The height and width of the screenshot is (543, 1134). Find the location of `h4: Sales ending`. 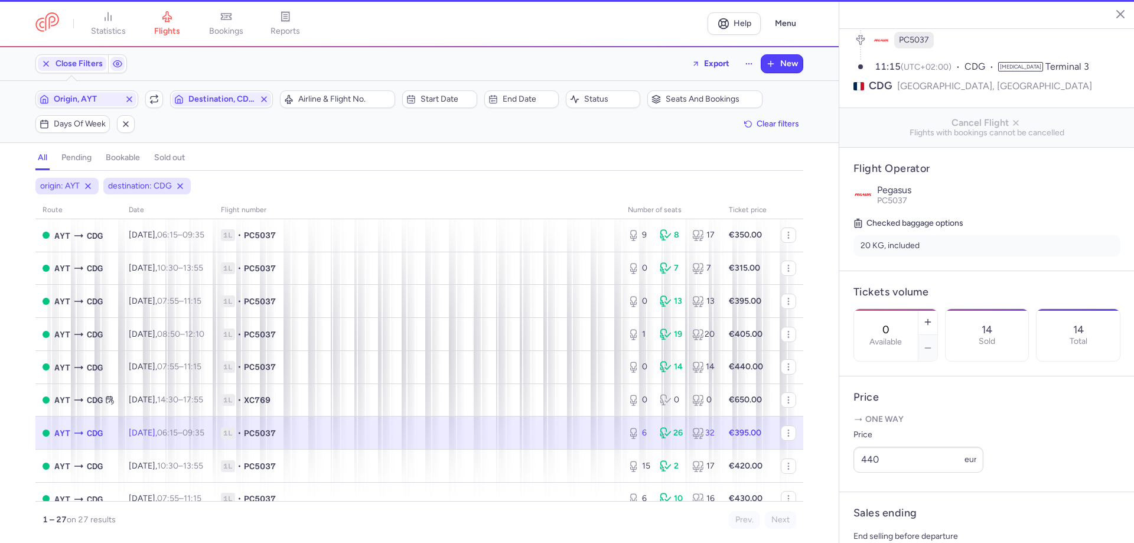

h4: Sales ending is located at coordinates (885, 513).